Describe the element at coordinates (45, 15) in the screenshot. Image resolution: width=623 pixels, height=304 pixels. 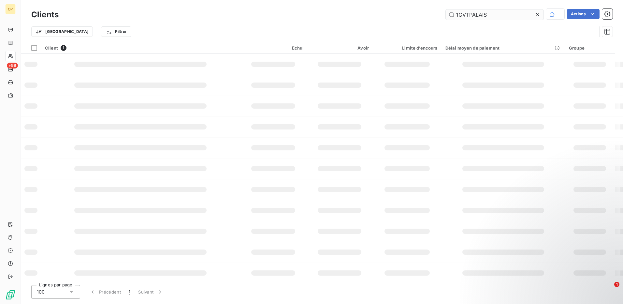
I see `h3: Clients` at that location.